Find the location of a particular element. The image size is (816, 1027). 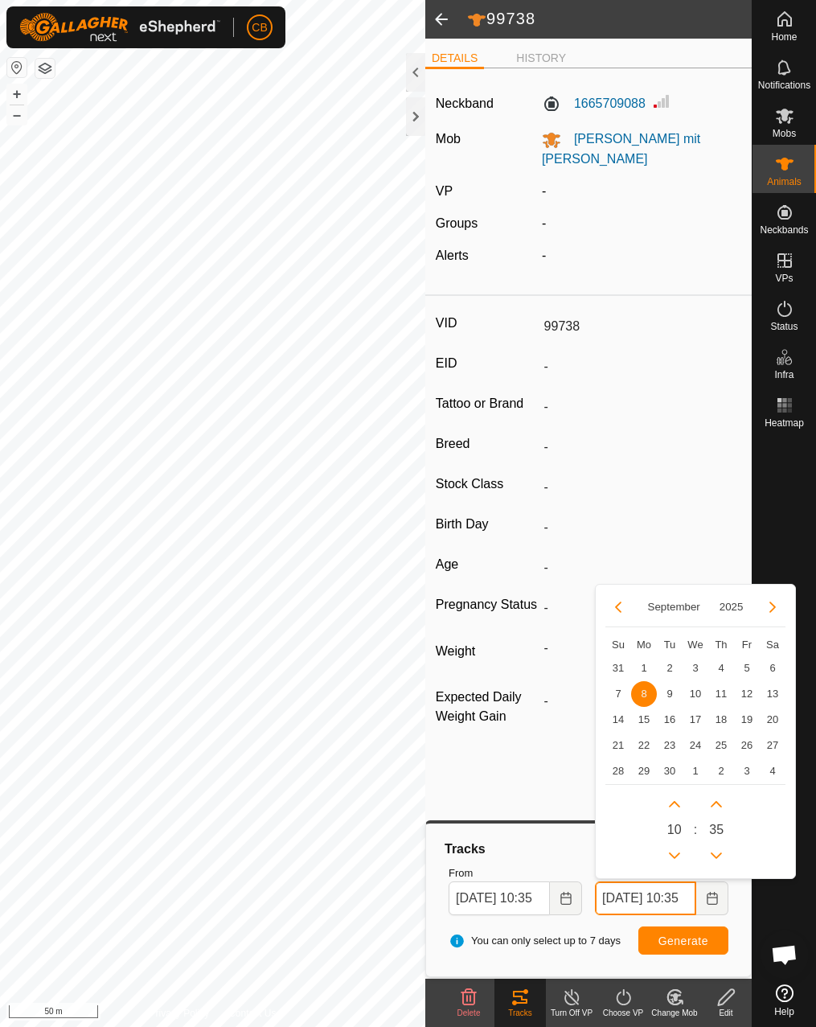

td: 26 is located at coordinates (747, 746).